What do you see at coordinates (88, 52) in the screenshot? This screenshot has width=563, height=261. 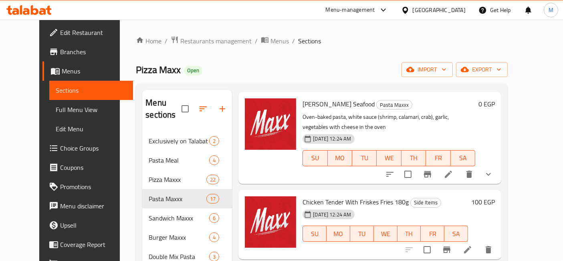 I see `a: Branches` at bounding box center [88, 52].